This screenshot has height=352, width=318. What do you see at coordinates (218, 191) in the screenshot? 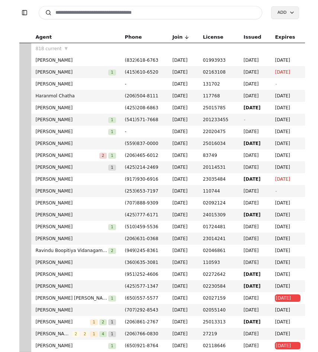
I see `span: 110744` at bounding box center [218, 191].